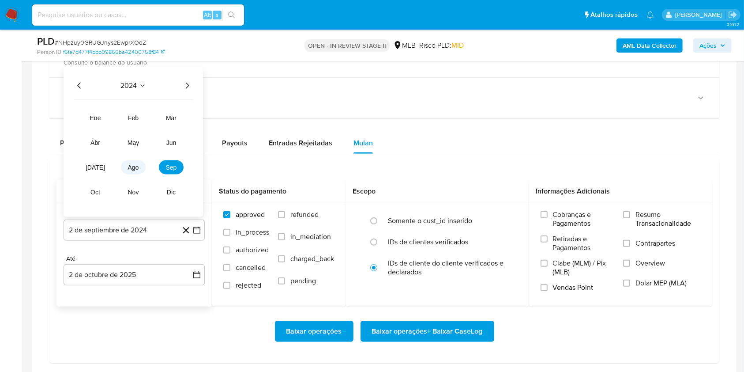 The image size is (744, 372). Describe the element at coordinates (347, 45) in the screenshot. I see `p: OPEN - IN REVIEW STAGE II` at that location.